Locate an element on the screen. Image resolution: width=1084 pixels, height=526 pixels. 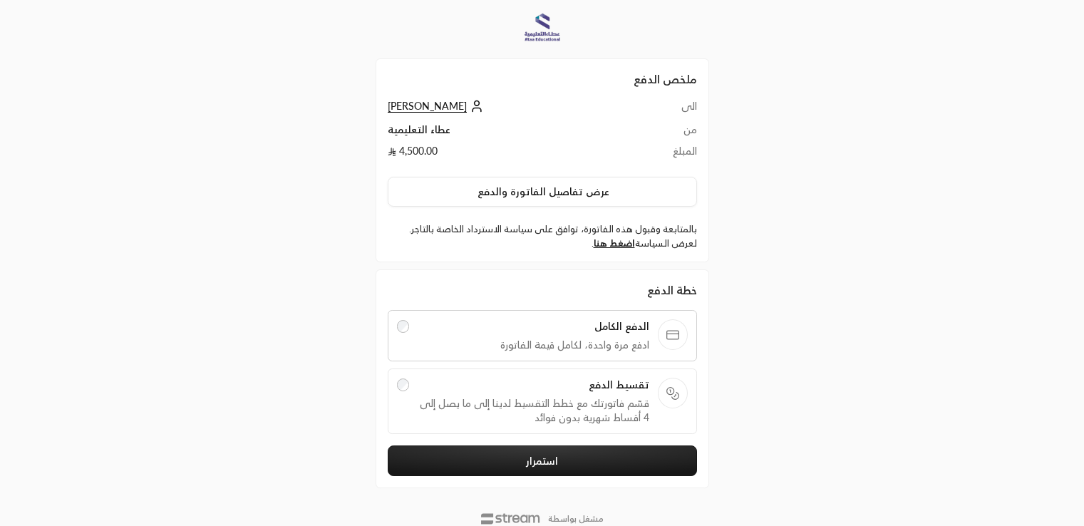
span: الدفع الكامل is located at coordinates (533, 327).